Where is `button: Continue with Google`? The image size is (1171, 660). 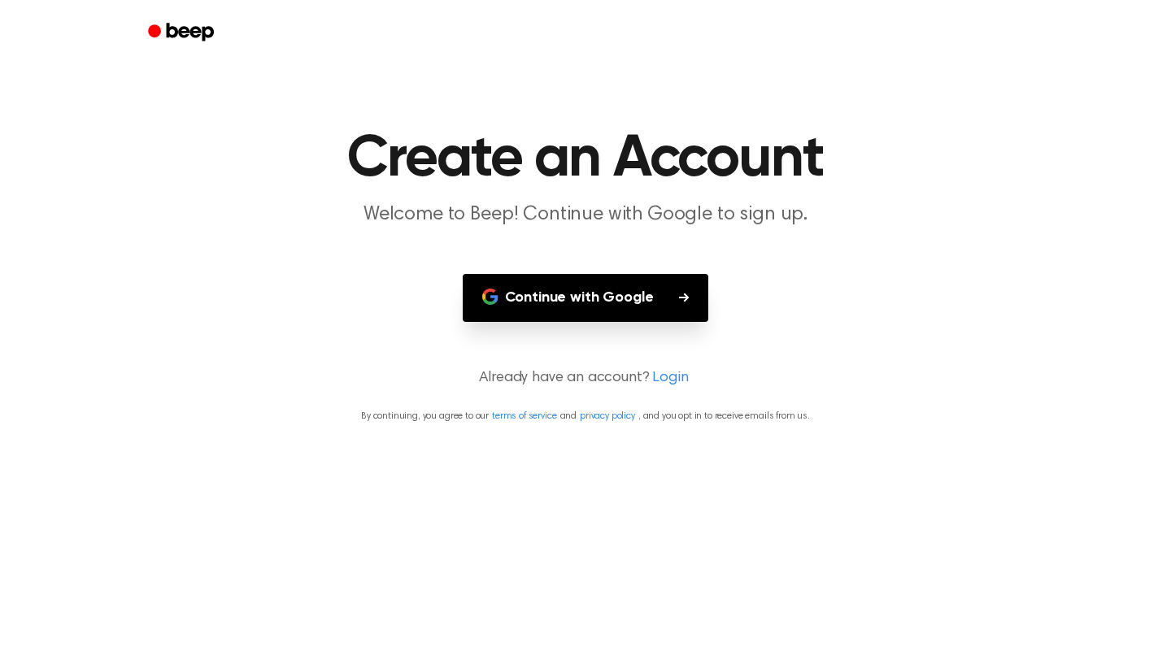 button: Continue with Google is located at coordinates (585, 298).